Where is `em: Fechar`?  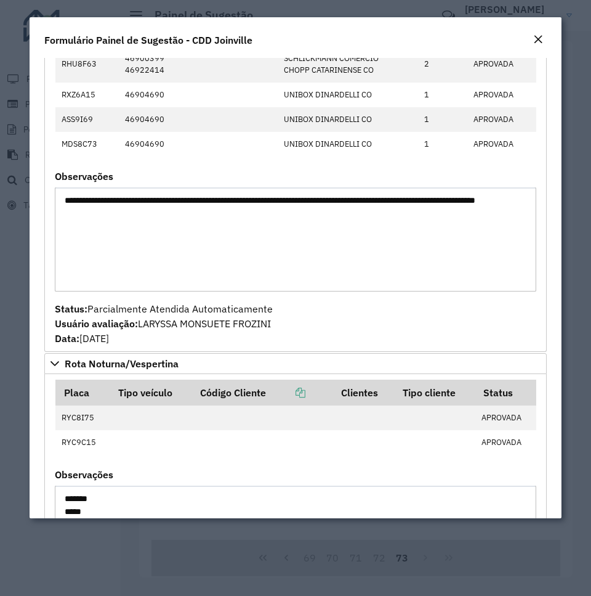
em: Fechar is located at coordinates (538, 39).